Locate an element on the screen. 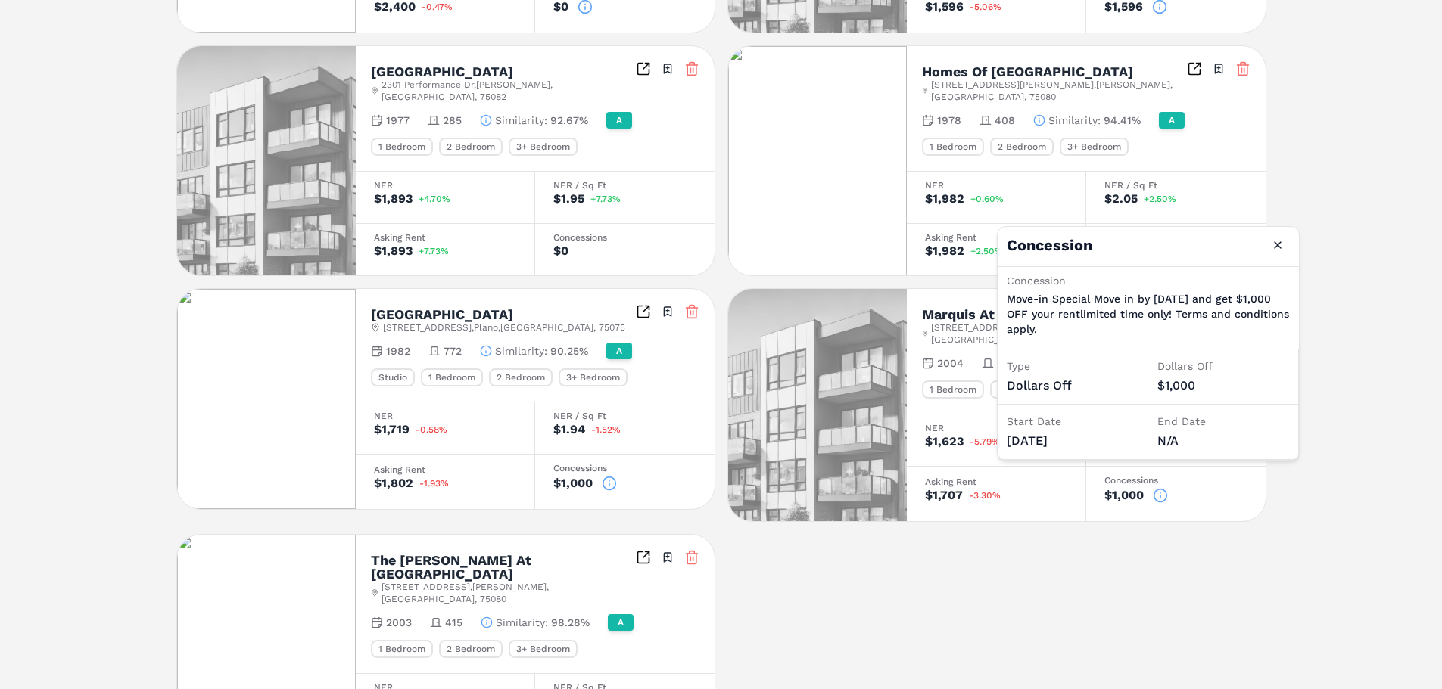 Image resolution: width=1442 pixels, height=689 pixels. div: N/A is located at coordinates (1223, 441).